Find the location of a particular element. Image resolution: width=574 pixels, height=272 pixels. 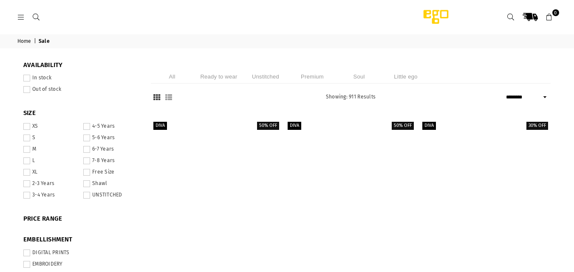

label: DIGITAL PRINTS is located at coordinates (81, 253).